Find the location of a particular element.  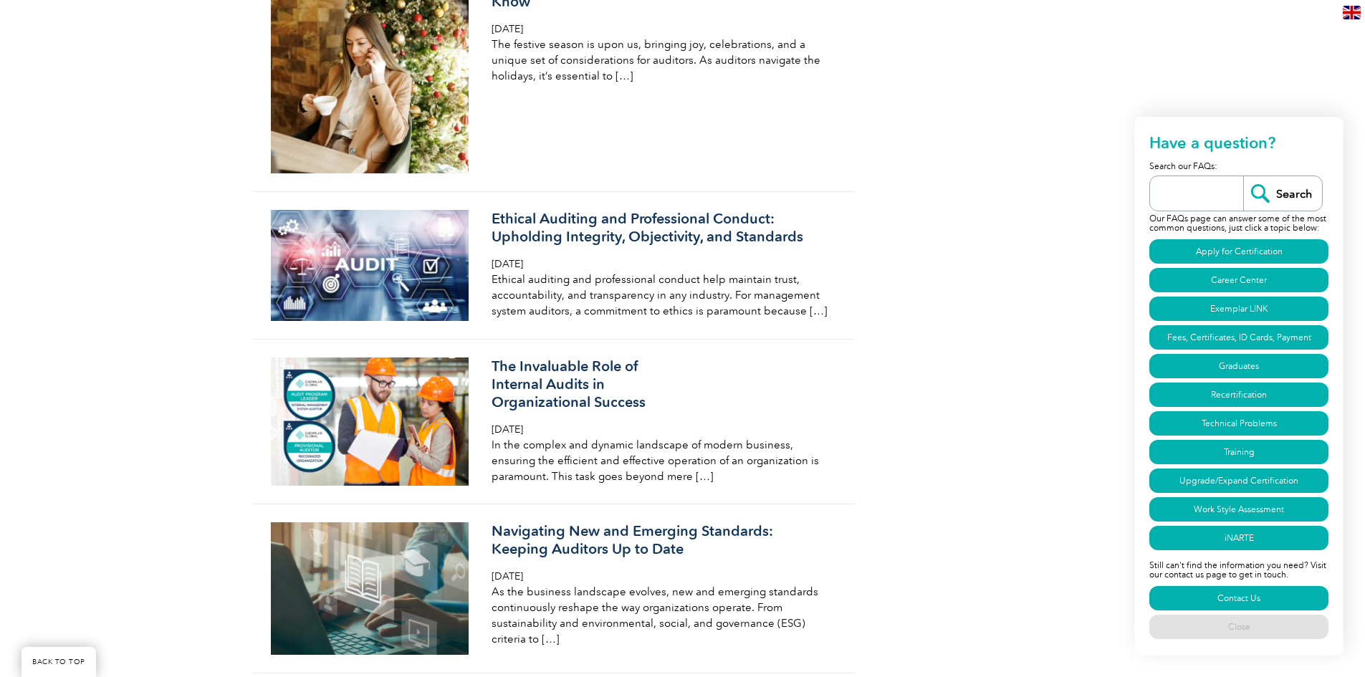

img: en is located at coordinates (1352, 12).